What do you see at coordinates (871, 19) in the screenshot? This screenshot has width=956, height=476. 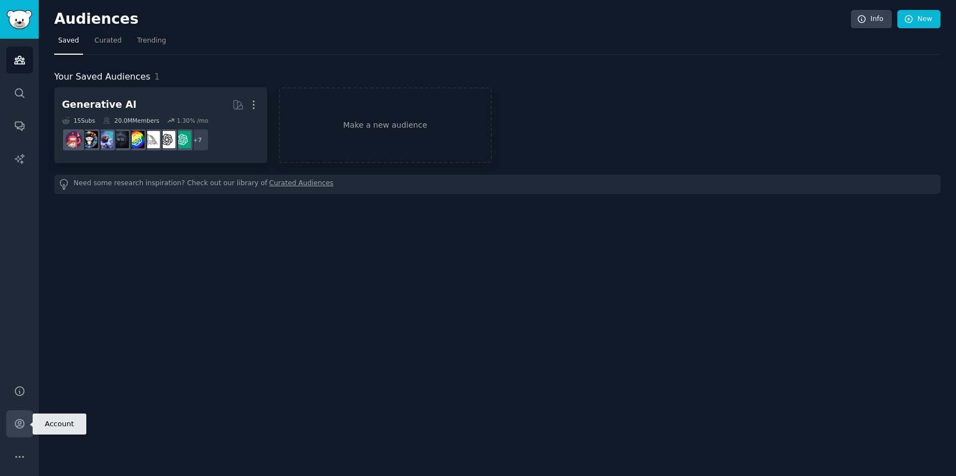 I see `a: Info` at bounding box center [871, 19].